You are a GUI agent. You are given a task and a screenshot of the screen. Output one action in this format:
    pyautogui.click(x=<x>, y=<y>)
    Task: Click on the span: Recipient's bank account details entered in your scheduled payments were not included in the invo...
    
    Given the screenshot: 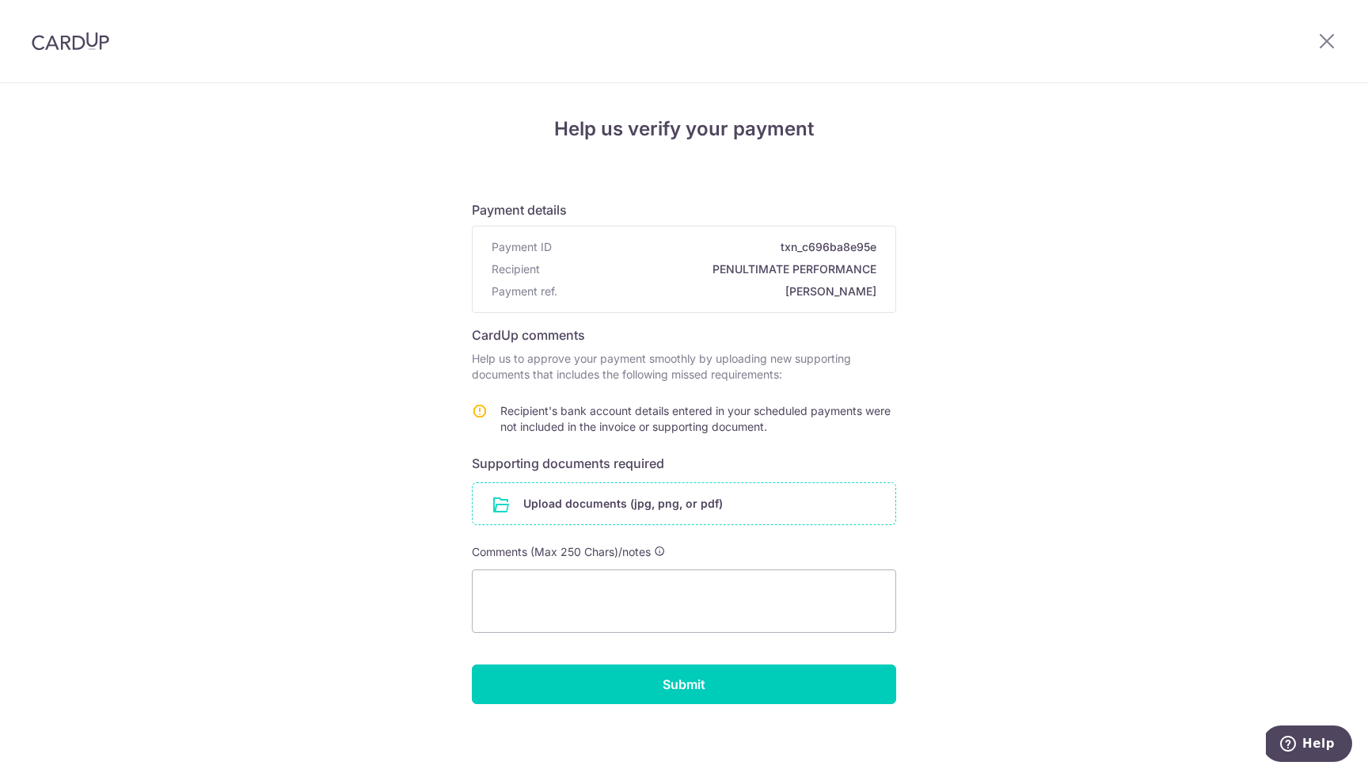 What is the action you would take?
    pyautogui.click(x=695, y=418)
    